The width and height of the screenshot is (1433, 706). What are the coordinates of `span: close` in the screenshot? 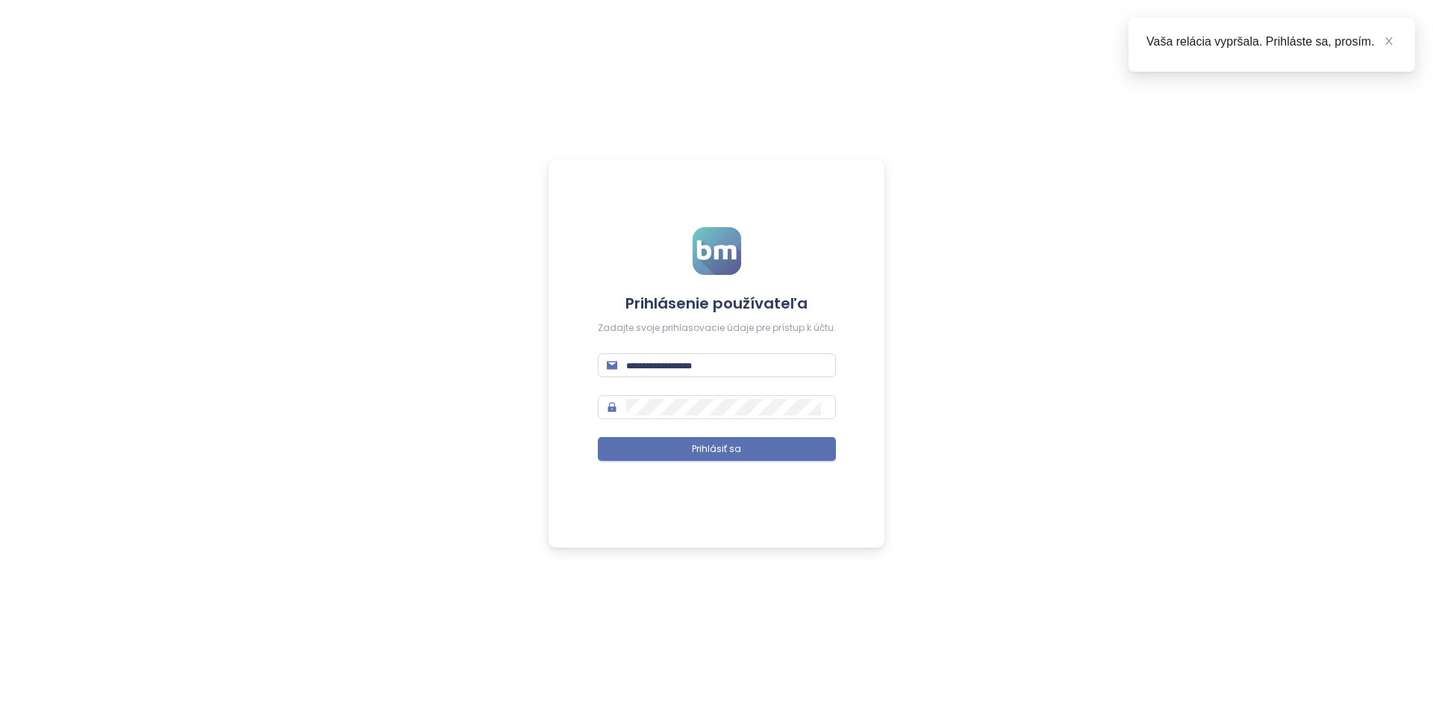 It's located at (1389, 41).